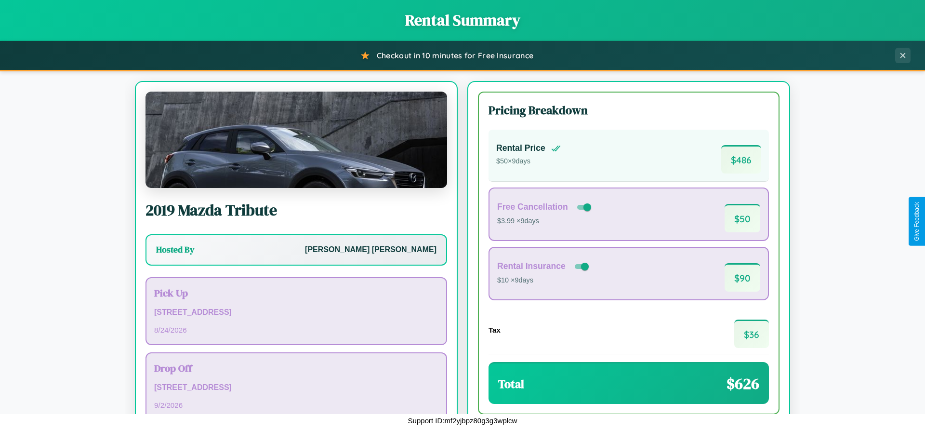  Describe the element at coordinates (743, 383) in the screenshot. I see `span: $ 626` at that location.